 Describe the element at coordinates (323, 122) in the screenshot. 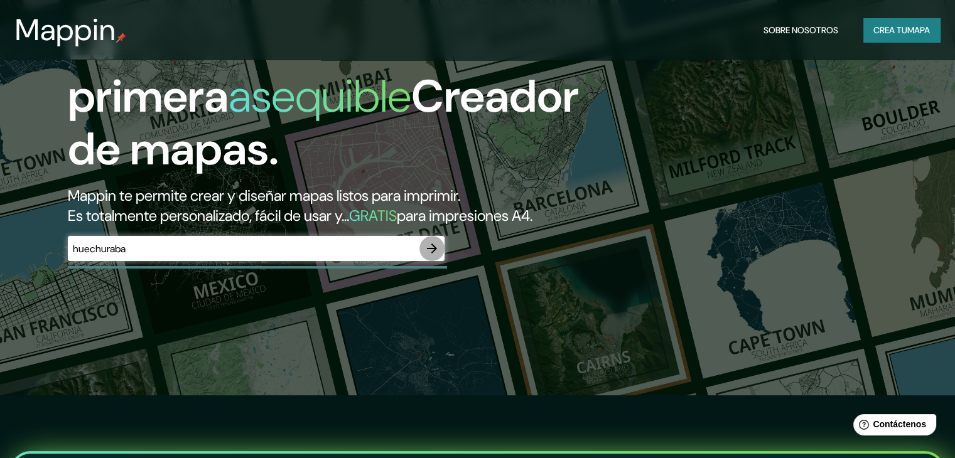

I see `font: Creador de mapas.` at that location.